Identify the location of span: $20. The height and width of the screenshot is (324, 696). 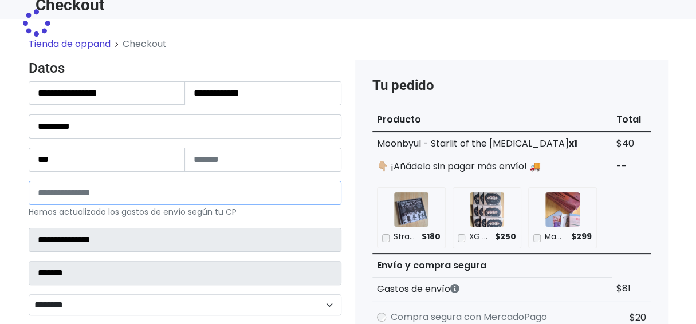
(637, 317).